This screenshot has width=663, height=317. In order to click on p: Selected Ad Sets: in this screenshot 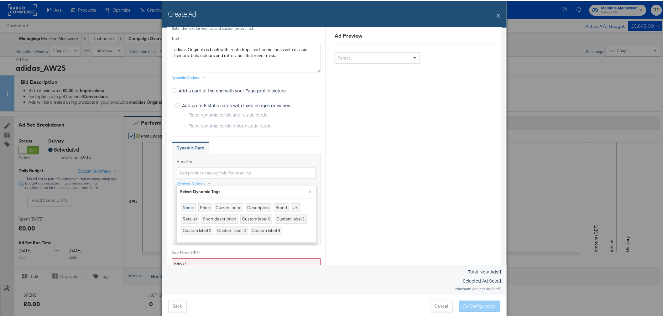, I will do `click(334, 280)`.